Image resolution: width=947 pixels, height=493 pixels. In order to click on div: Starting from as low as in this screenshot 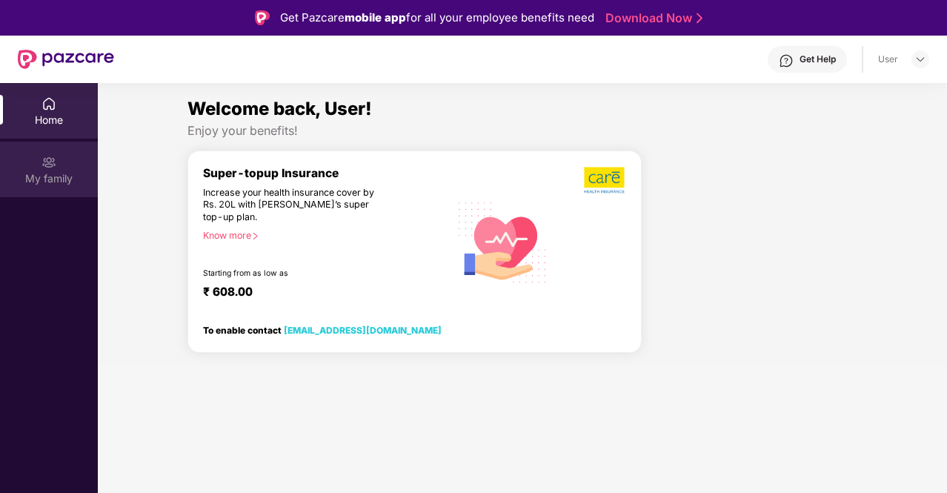, I will do `click(295, 274)`.